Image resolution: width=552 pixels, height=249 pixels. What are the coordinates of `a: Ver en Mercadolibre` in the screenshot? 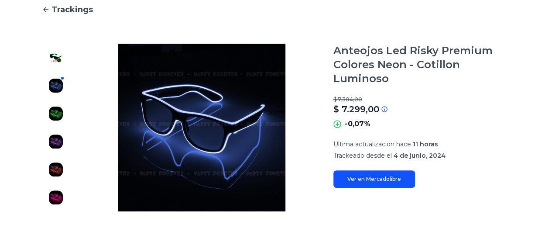 It's located at (374, 179).